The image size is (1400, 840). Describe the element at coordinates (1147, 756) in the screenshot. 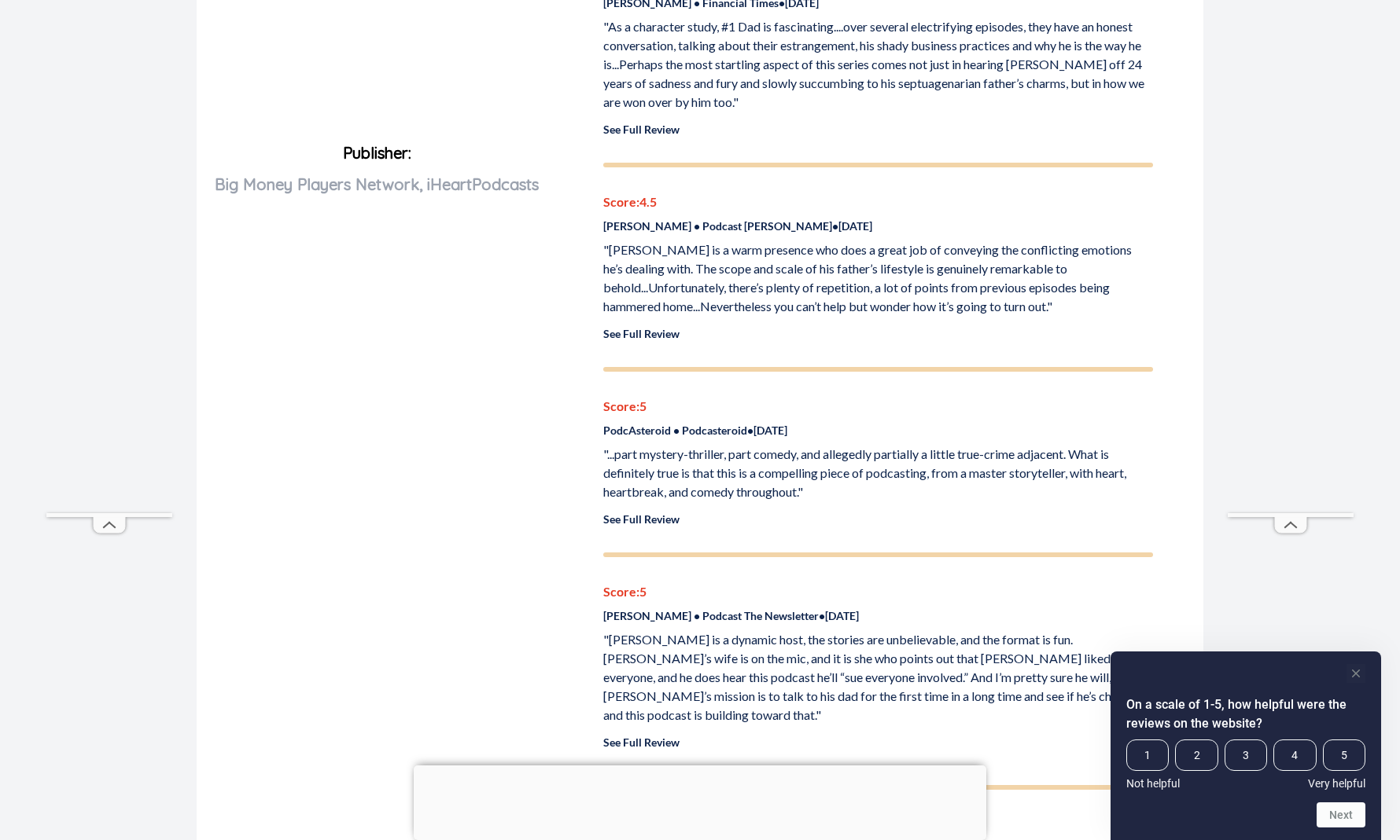

I see `span: 1` at that location.